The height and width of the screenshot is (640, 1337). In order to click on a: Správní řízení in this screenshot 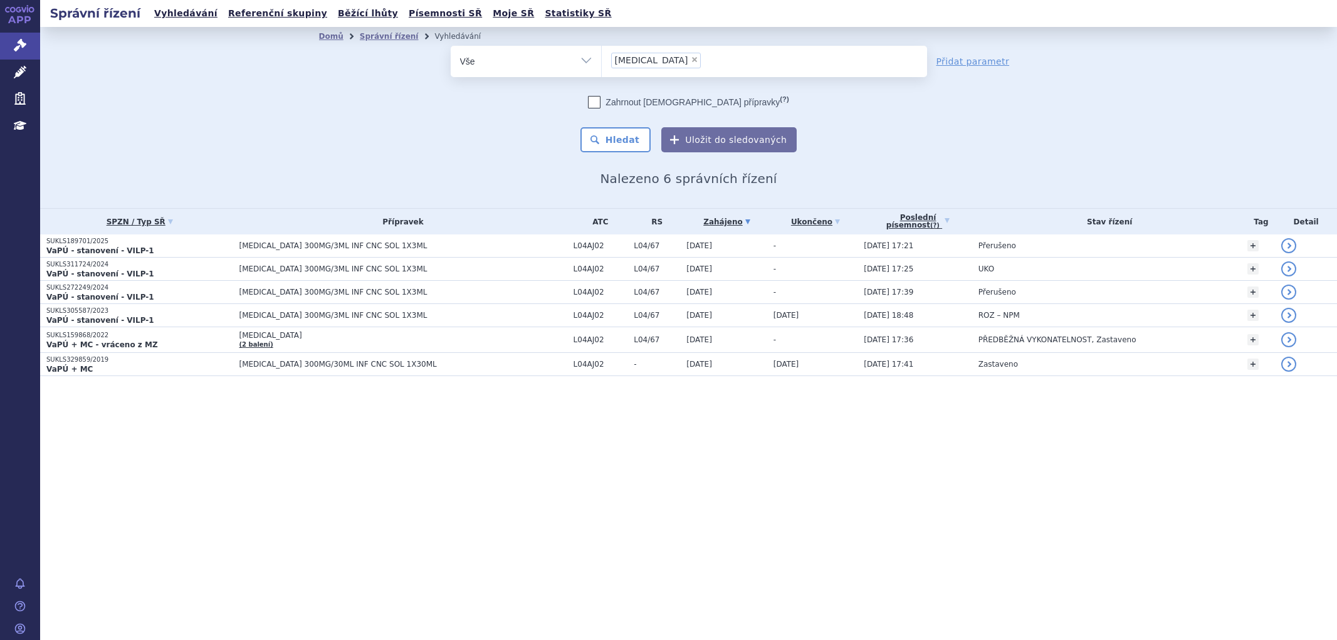, I will do `click(389, 36)`.